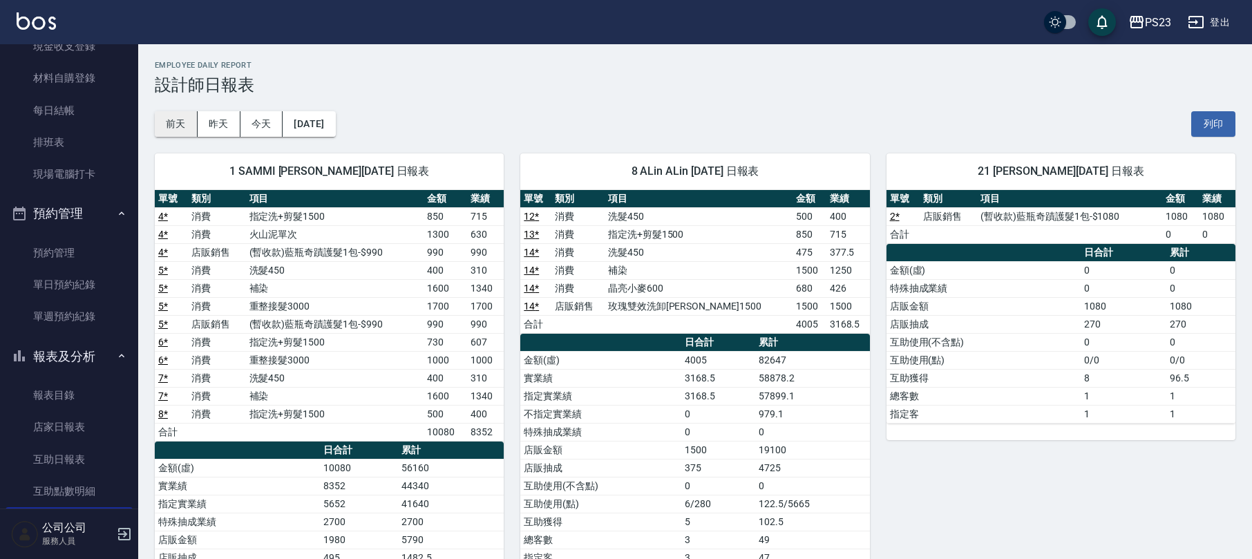 This screenshot has height=559, width=1252. I want to click on td: 680, so click(809, 288).